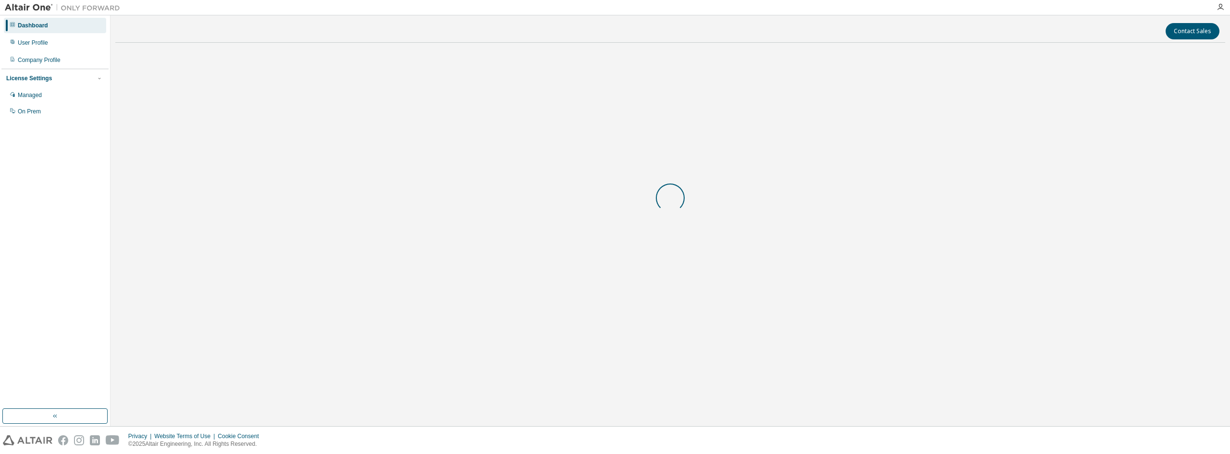 The height and width of the screenshot is (454, 1230). I want to click on div: Managed, so click(30, 95).